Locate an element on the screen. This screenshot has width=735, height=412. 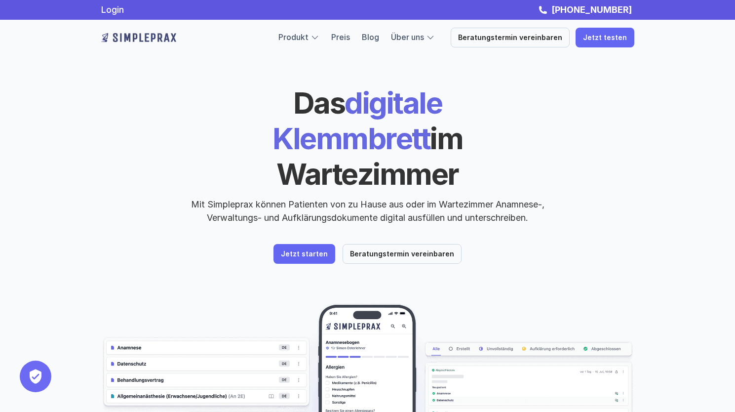
span: Das is located at coordinates (319, 103).